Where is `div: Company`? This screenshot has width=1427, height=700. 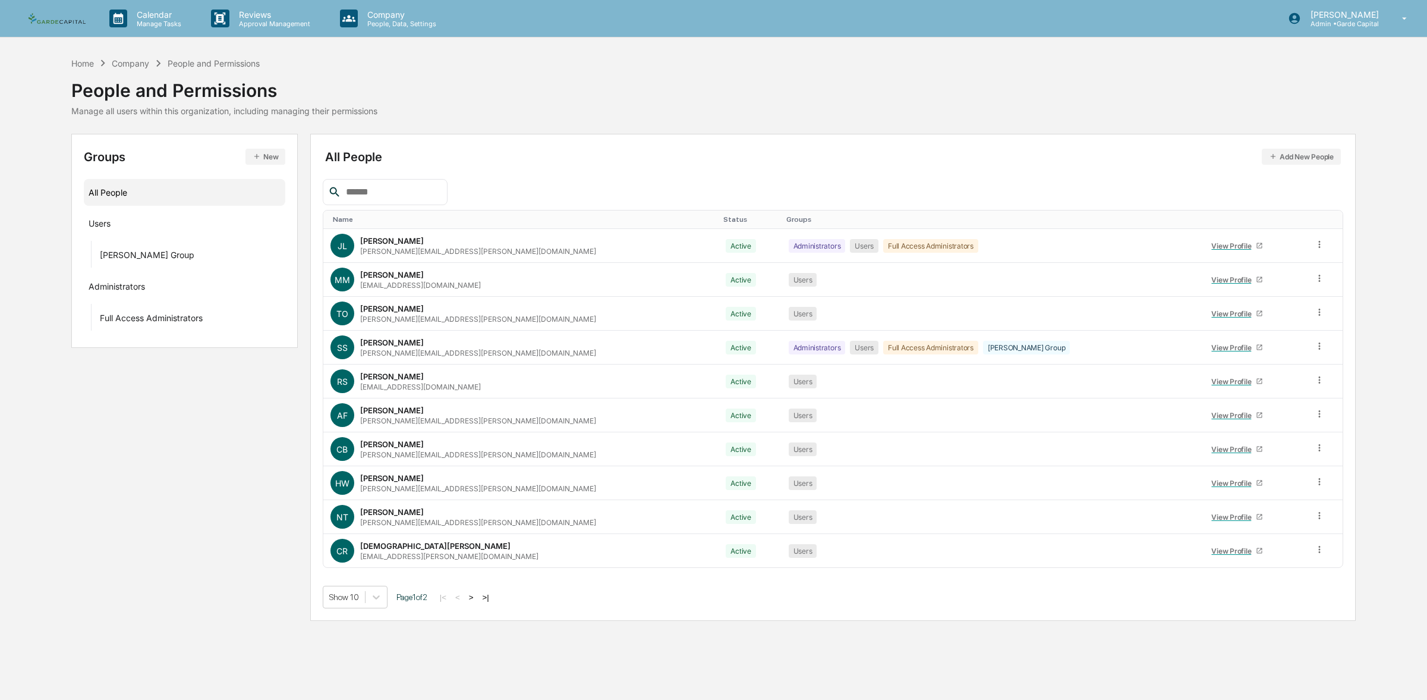
div: Company is located at coordinates (130, 63).